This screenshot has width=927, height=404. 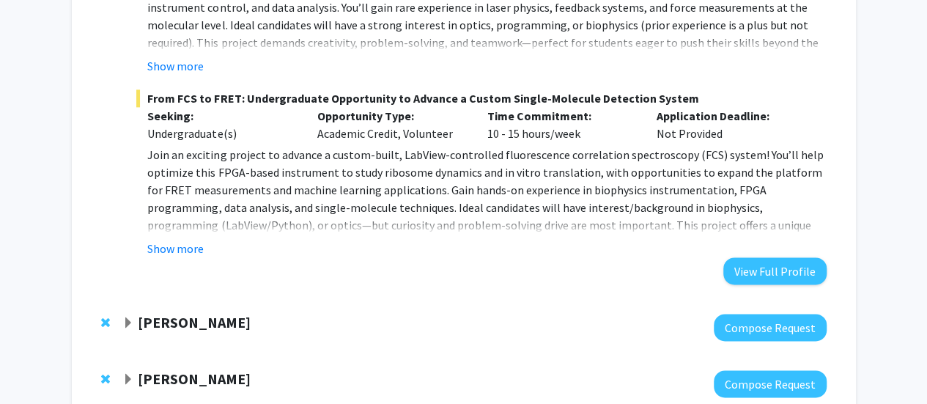 What do you see at coordinates (770, 327) in the screenshot?
I see `button: Compose Request to Bill Folk` at bounding box center [770, 327].